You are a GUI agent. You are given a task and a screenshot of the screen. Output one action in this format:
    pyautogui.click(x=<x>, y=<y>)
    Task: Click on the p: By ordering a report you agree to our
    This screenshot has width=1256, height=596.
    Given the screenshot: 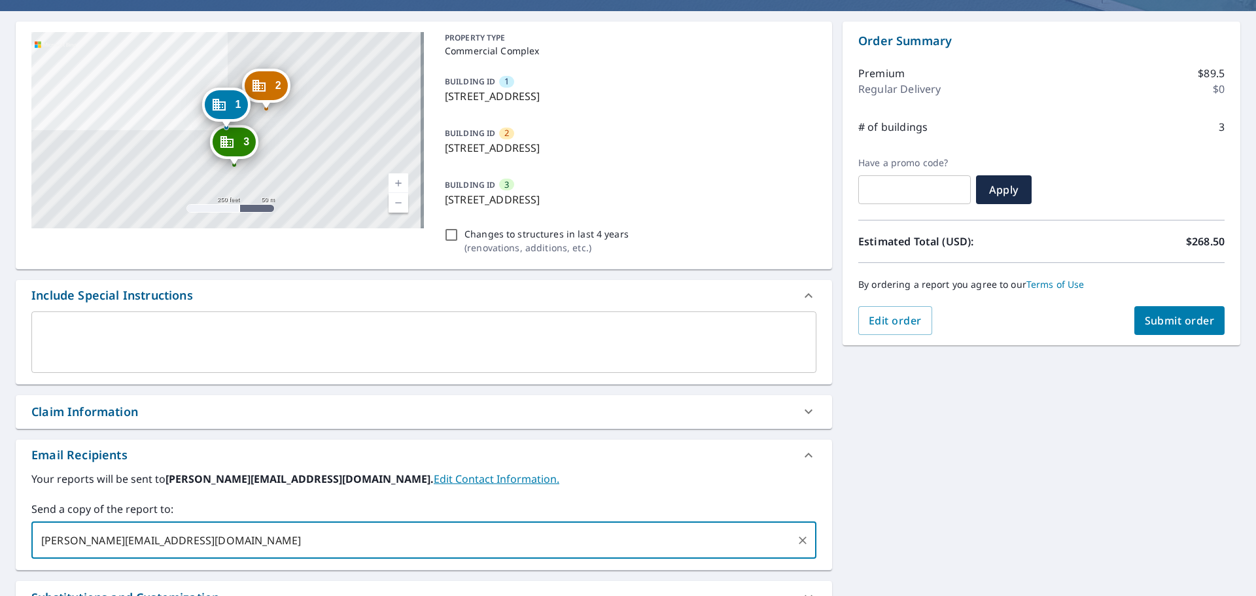 What is the action you would take?
    pyautogui.click(x=1042, y=285)
    